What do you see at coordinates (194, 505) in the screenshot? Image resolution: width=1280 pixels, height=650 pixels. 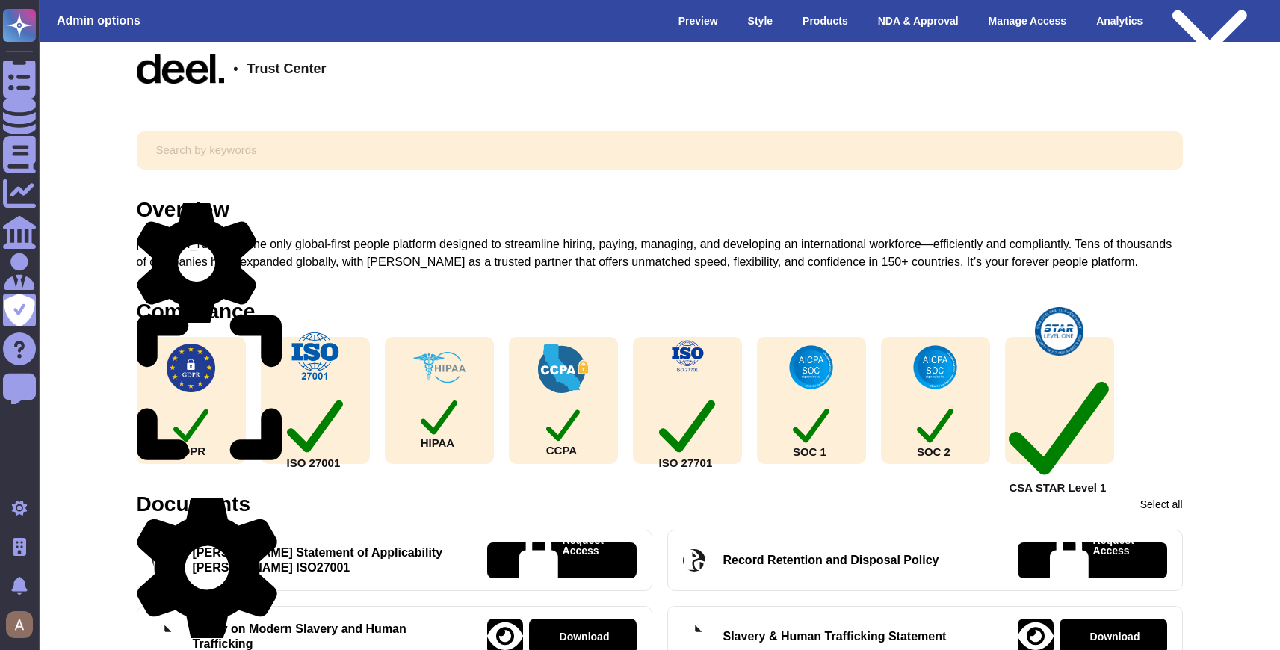 I see `div: Documents` at bounding box center [194, 505].